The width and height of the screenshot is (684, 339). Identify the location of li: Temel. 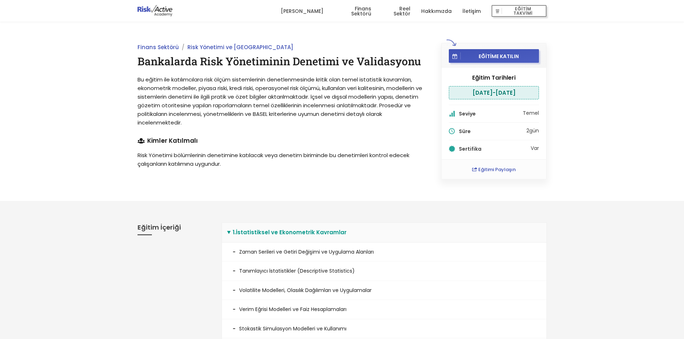
(494, 117).